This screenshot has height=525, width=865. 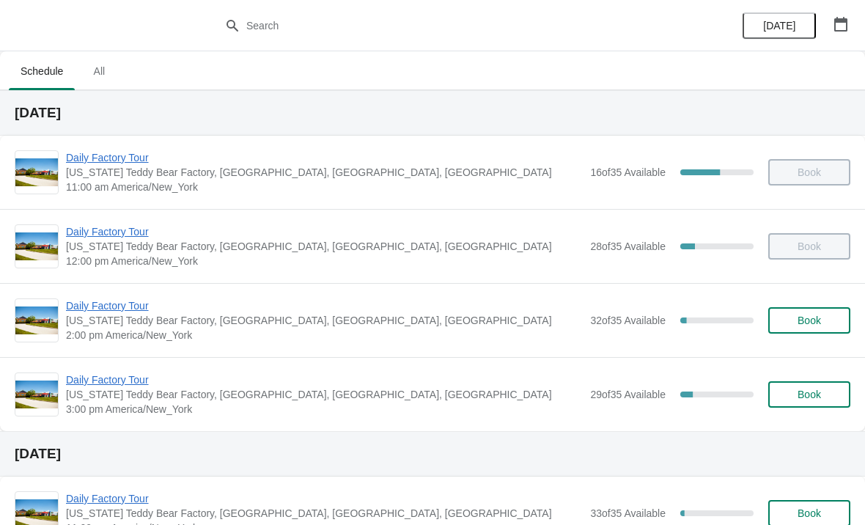 I want to click on input: Search, so click(x=447, y=26).